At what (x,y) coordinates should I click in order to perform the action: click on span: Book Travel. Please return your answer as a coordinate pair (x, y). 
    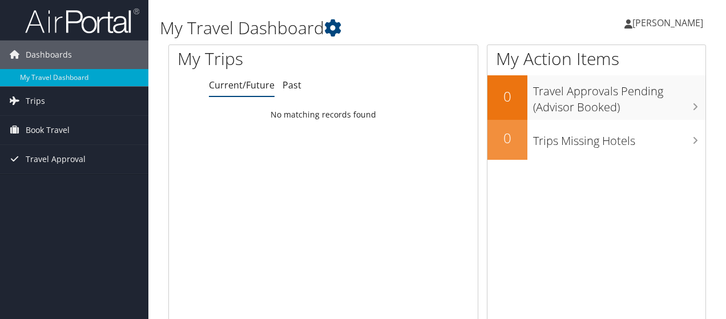
    Looking at the image, I should click on (47, 130).